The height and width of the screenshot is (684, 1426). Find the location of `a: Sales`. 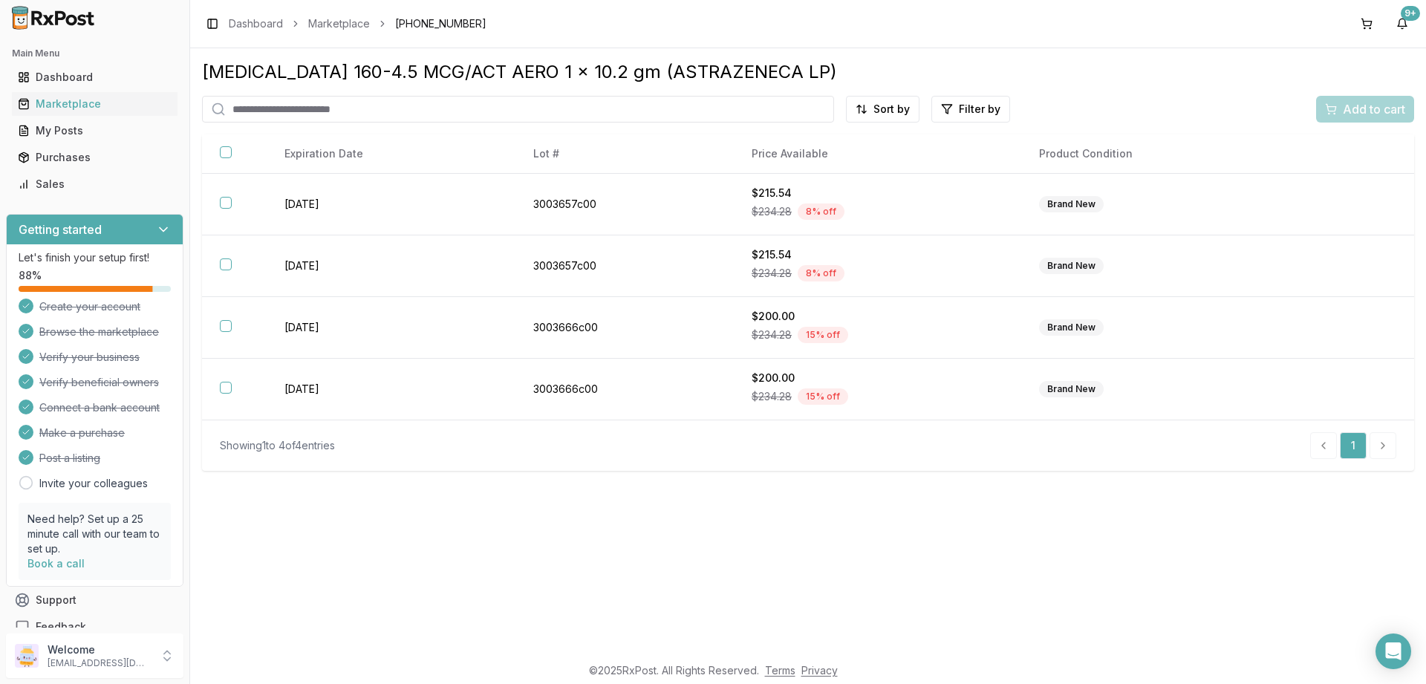

a: Sales is located at coordinates (94, 184).